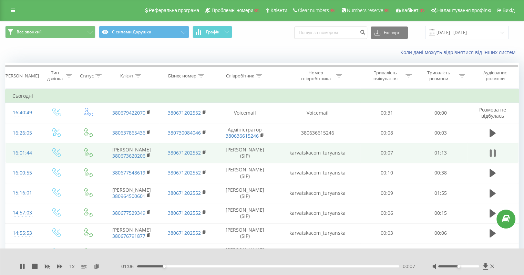 Image resolution: width=524 pixels, height=275 pixels. What do you see at coordinates (22, 213) in the screenshot?
I see `div: 14:57:03` at bounding box center [22, 213].